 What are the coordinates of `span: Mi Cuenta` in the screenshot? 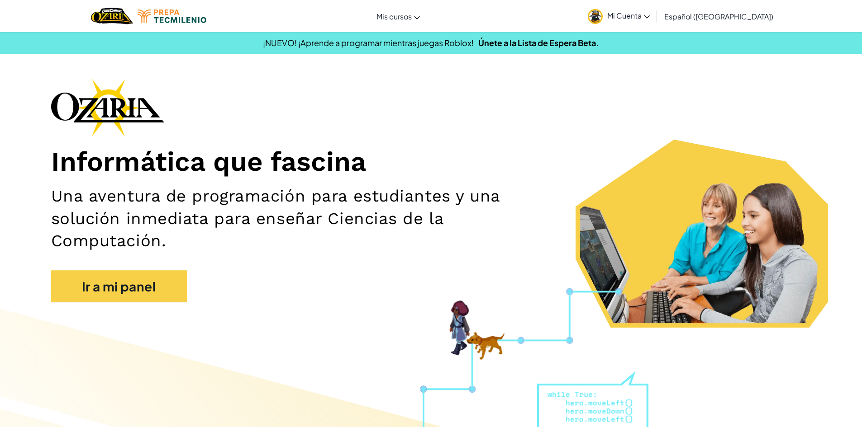 It's located at (628, 15).